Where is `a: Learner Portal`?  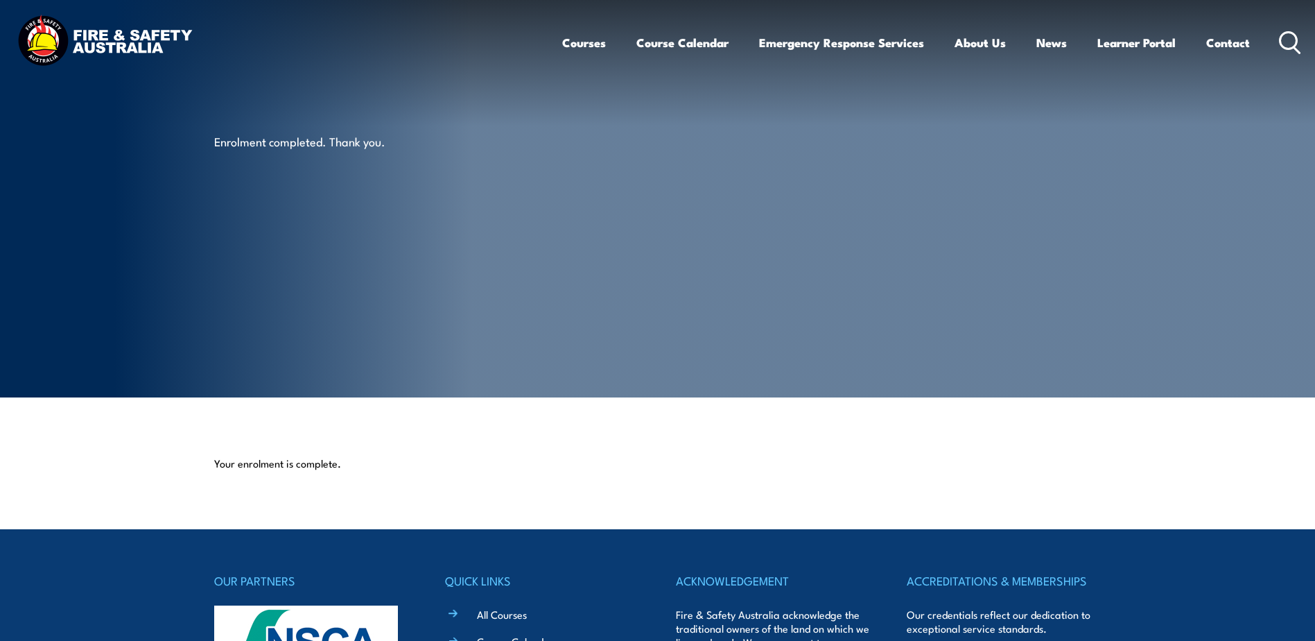 a: Learner Portal is located at coordinates (1136, 42).